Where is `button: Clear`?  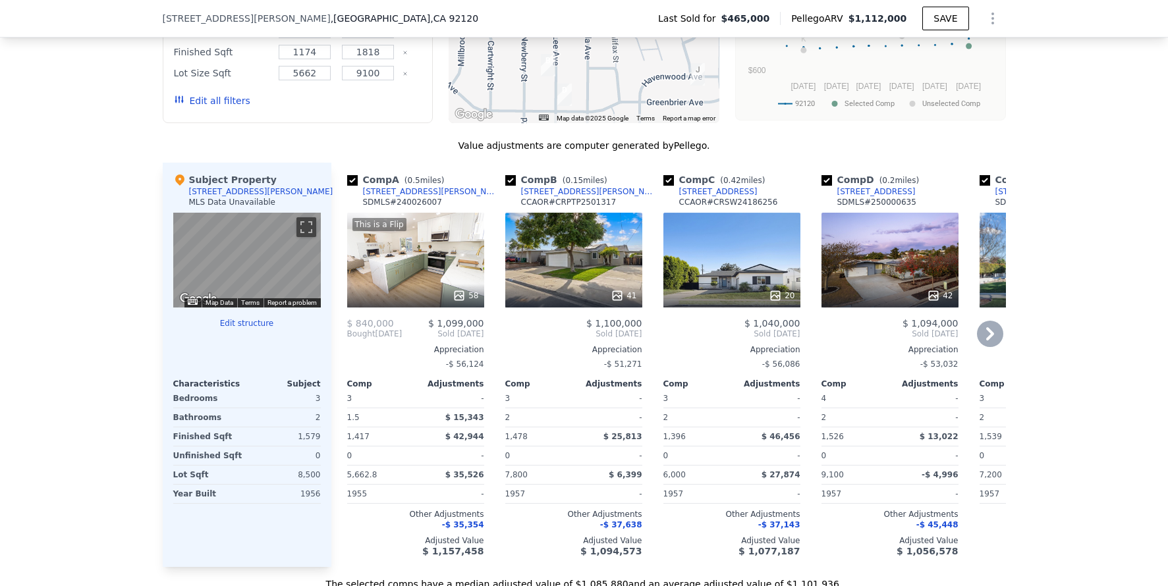
button: Clear is located at coordinates (405, 53).